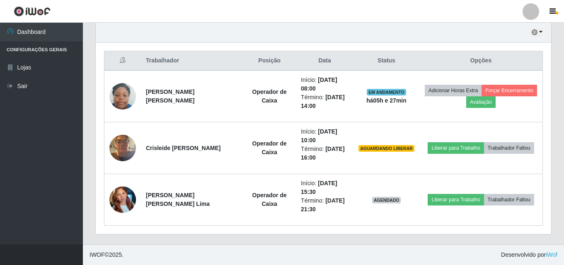 The width and height of the screenshot is (564, 265). Describe the element at coordinates (106, 255) in the screenshot. I see `span: © 2025 .` at that location.